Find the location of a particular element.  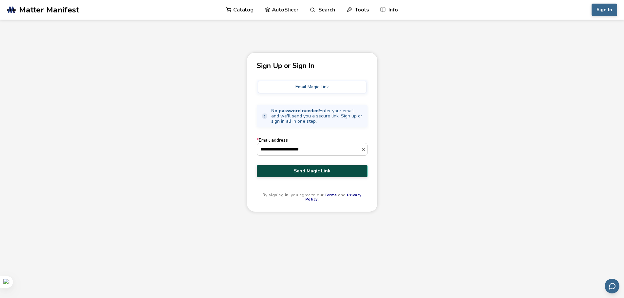

span: Send Magic Link is located at coordinates (312, 171).